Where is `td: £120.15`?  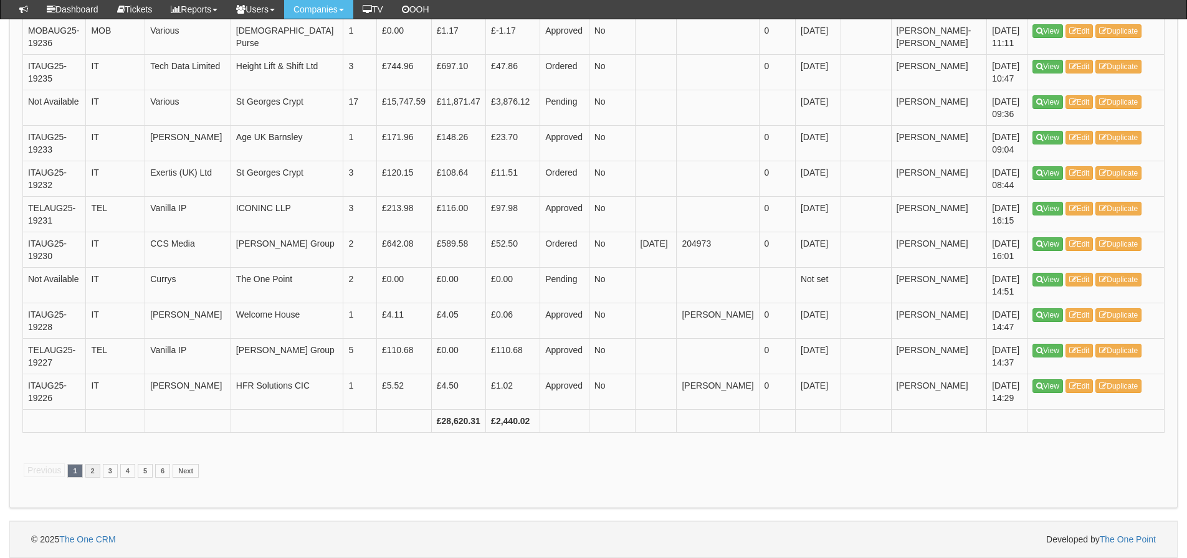
td: £120.15 is located at coordinates (404, 178).